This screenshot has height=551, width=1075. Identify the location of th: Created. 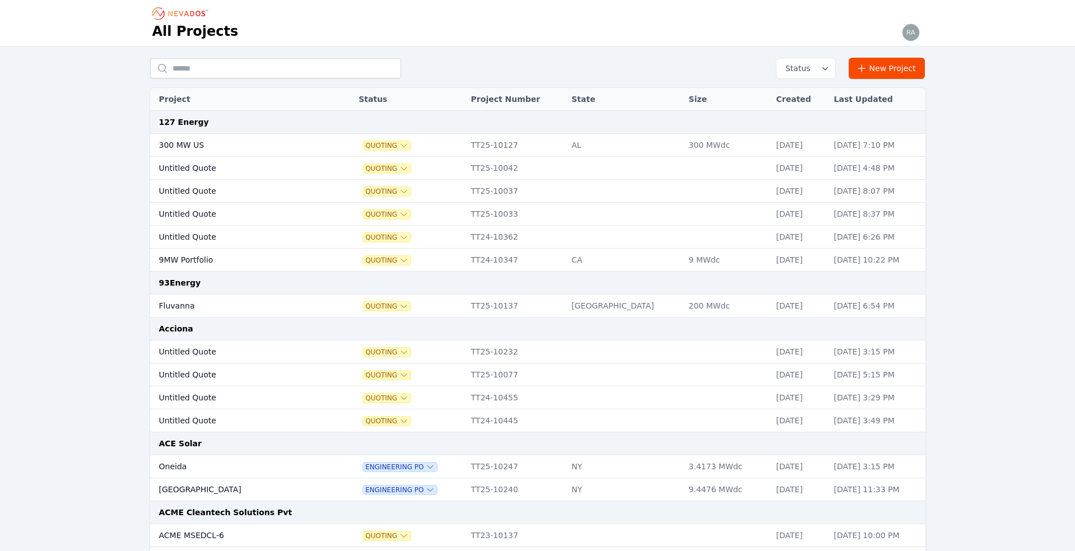
(800, 99).